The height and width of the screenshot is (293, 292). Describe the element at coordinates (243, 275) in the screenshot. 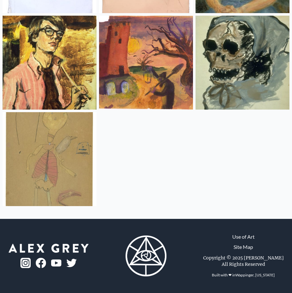

I see `div: Built with ❤ in` at that location.